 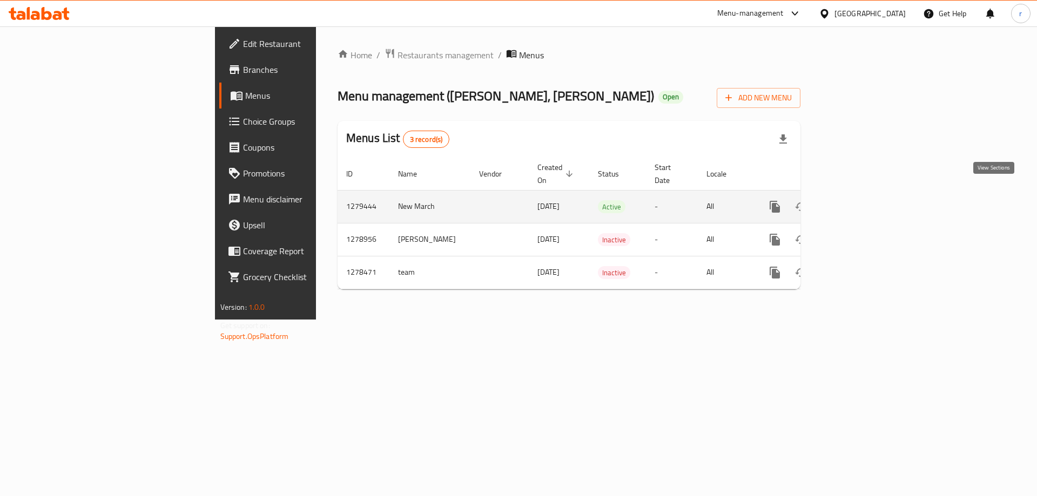 I want to click on div: Menu-management, so click(x=750, y=14).